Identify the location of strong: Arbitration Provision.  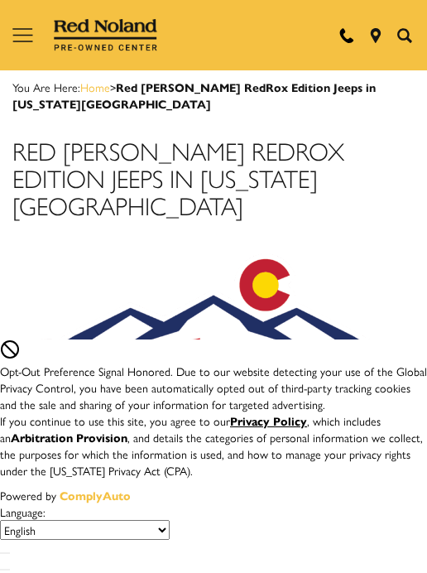
(69, 437).